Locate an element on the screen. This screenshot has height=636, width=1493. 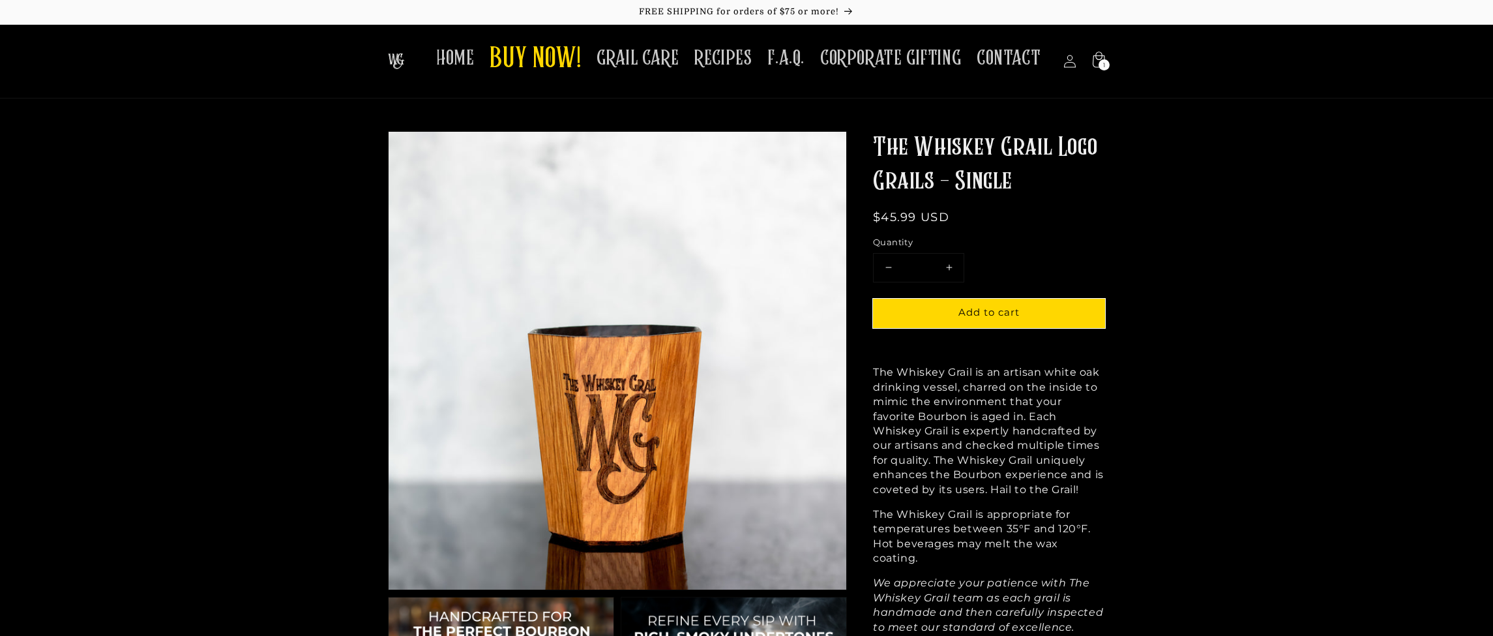
span: Add to cart is located at coordinates (989, 312).